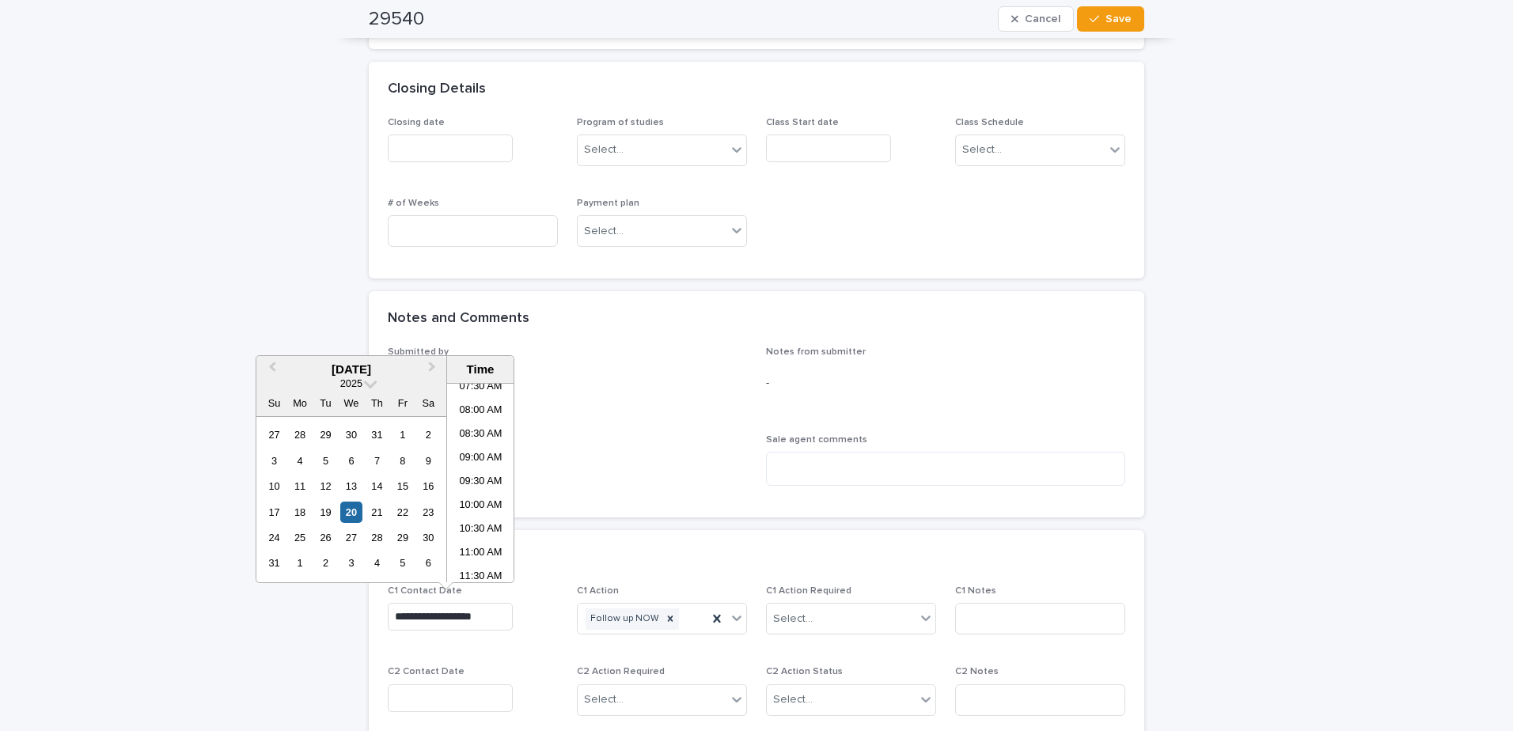 This screenshot has width=1513, height=731. I want to click on div: Choose Tuesday, September 2nd, 2025, so click(325, 562).